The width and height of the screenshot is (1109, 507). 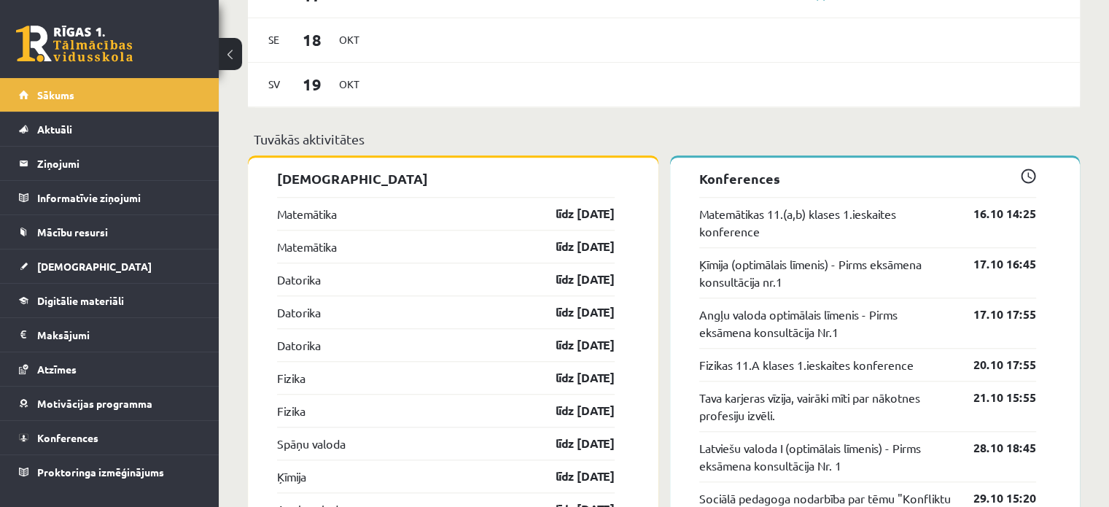 What do you see at coordinates (95, 403) in the screenshot?
I see `span: Motivācijas programma` at bounding box center [95, 403].